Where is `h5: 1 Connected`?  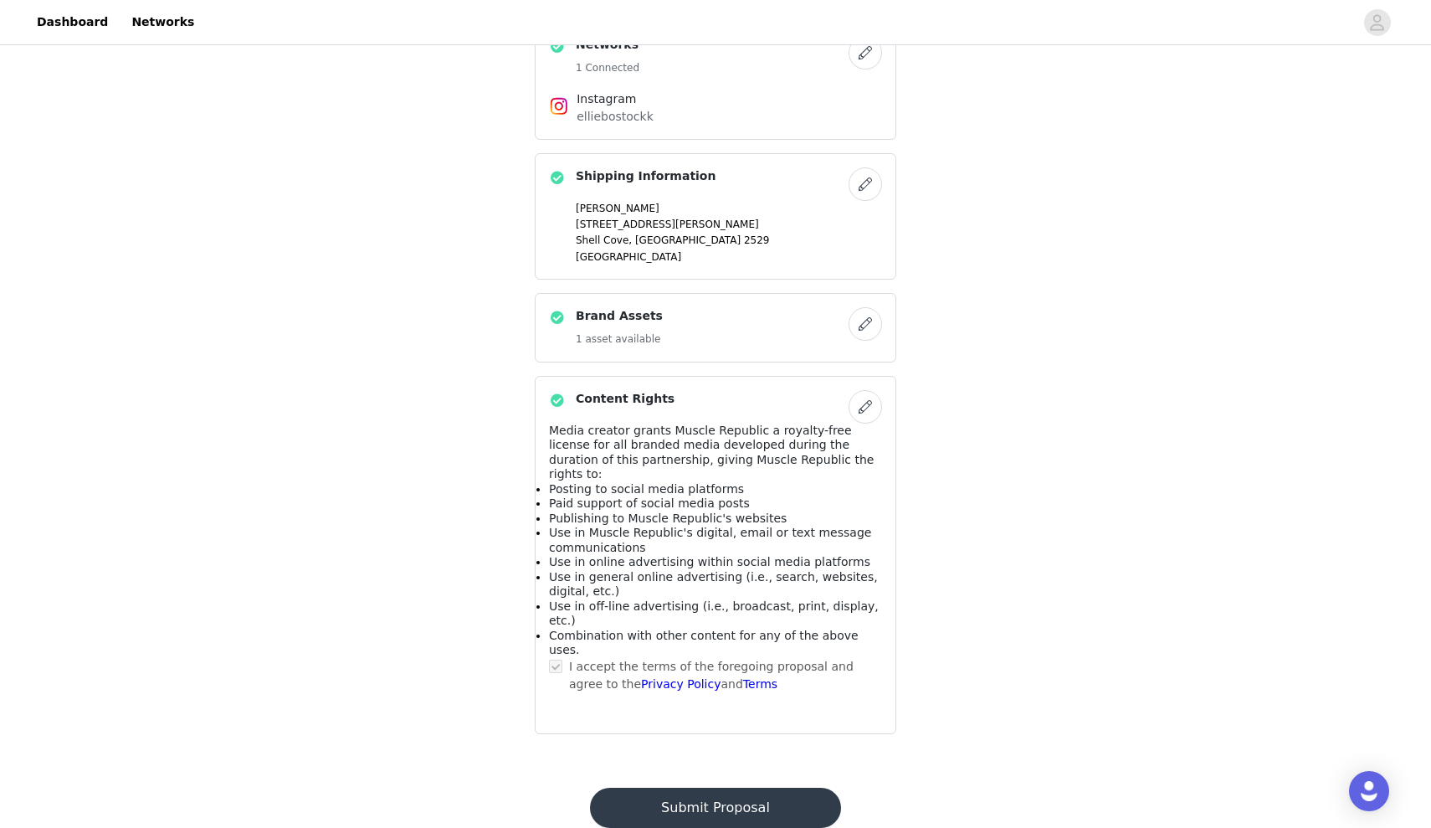
h5: 1 Connected is located at coordinates (608, 68).